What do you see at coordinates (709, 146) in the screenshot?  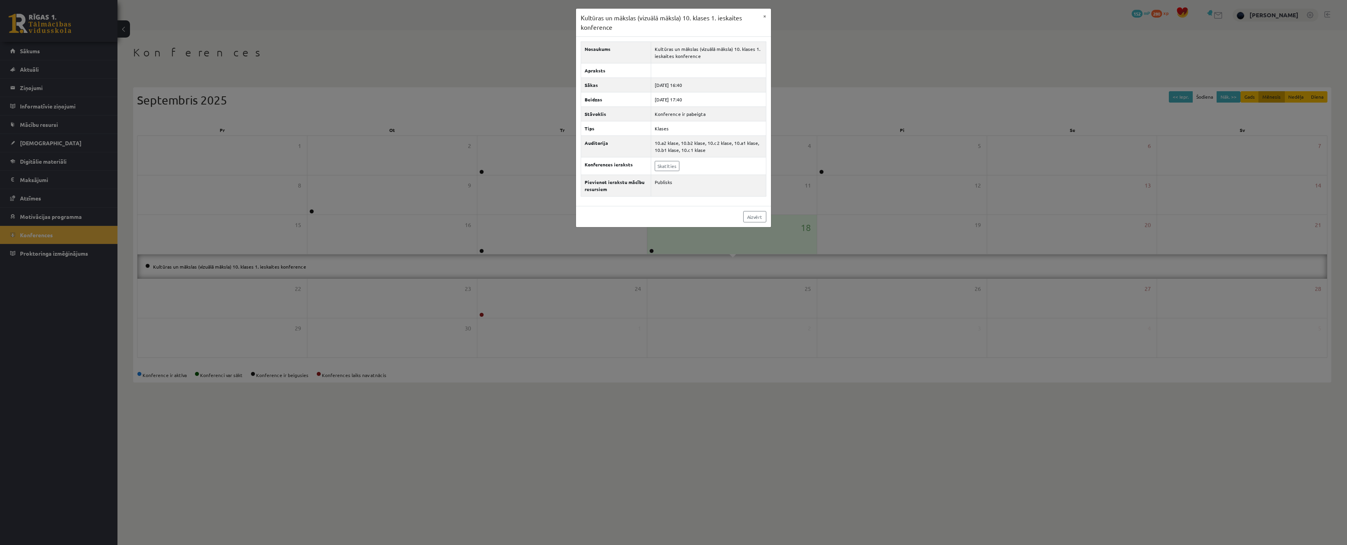 I see `td: 10.a2 klase, 10.b2 klase, 10.c2 klase, 10.a1 klase, 10.b1 klase, 10.c1 klase` at bounding box center [709, 146].